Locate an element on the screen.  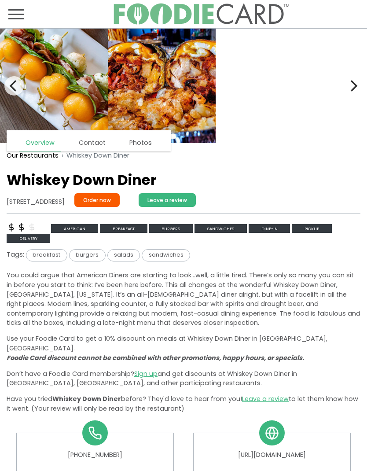
li: Whiskey Down Diner is located at coordinates (94, 156).